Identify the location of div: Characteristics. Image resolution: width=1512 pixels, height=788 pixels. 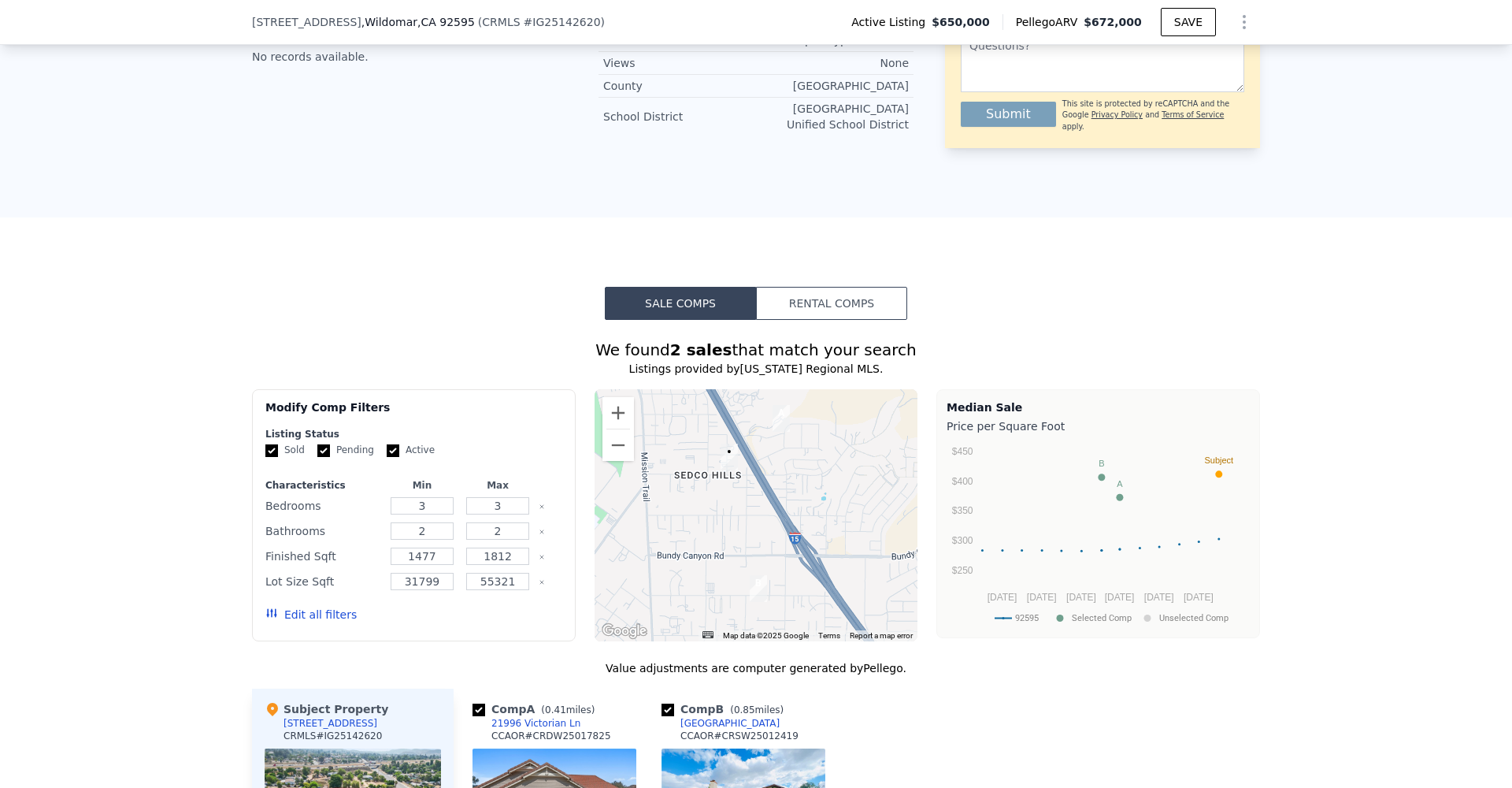
(322, 485).